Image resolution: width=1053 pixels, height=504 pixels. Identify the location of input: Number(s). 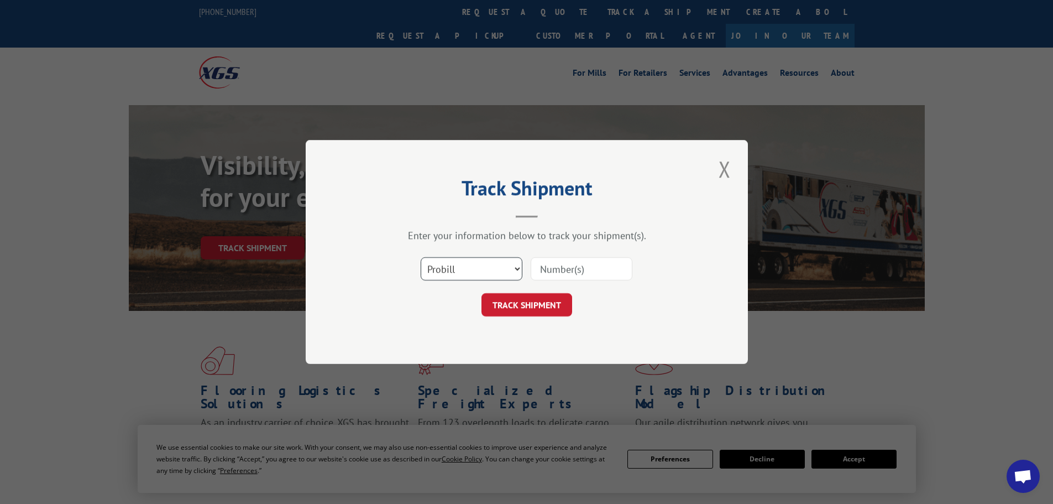
(582, 269).